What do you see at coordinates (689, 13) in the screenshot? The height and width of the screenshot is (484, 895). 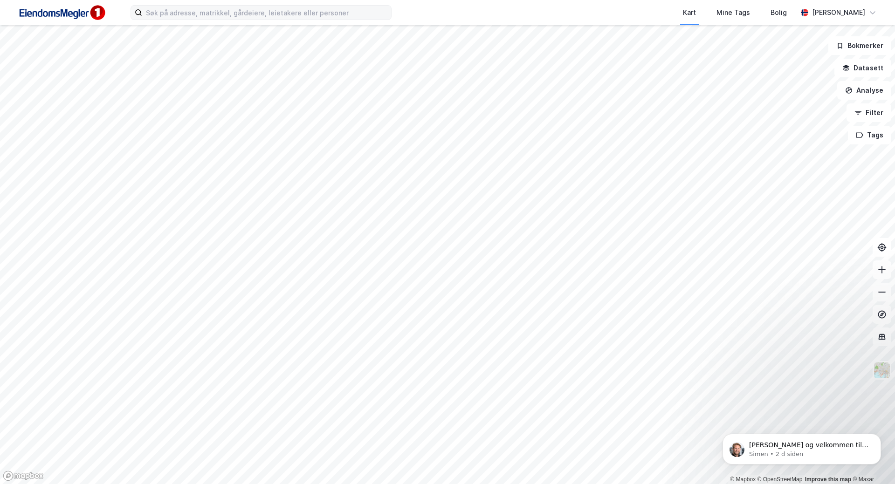 I see `div: Kart` at bounding box center [689, 13].